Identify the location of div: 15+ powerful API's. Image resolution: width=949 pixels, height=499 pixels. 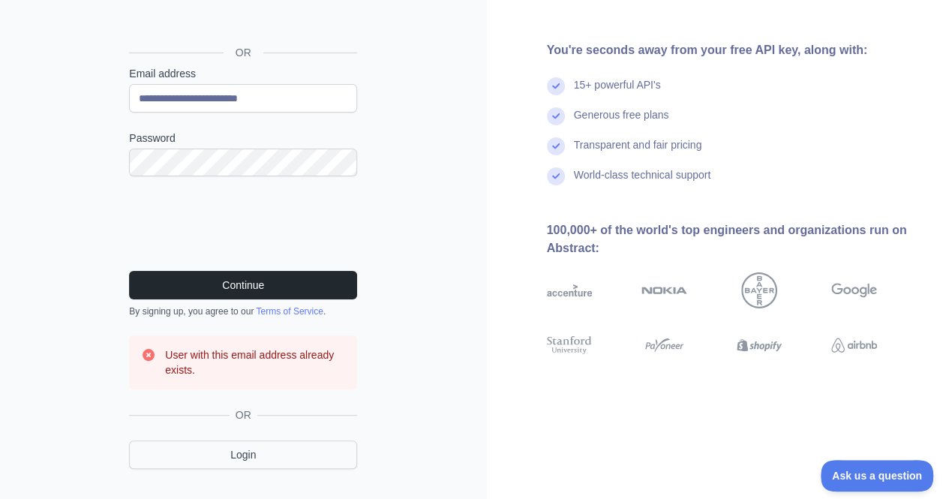
(617, 92).